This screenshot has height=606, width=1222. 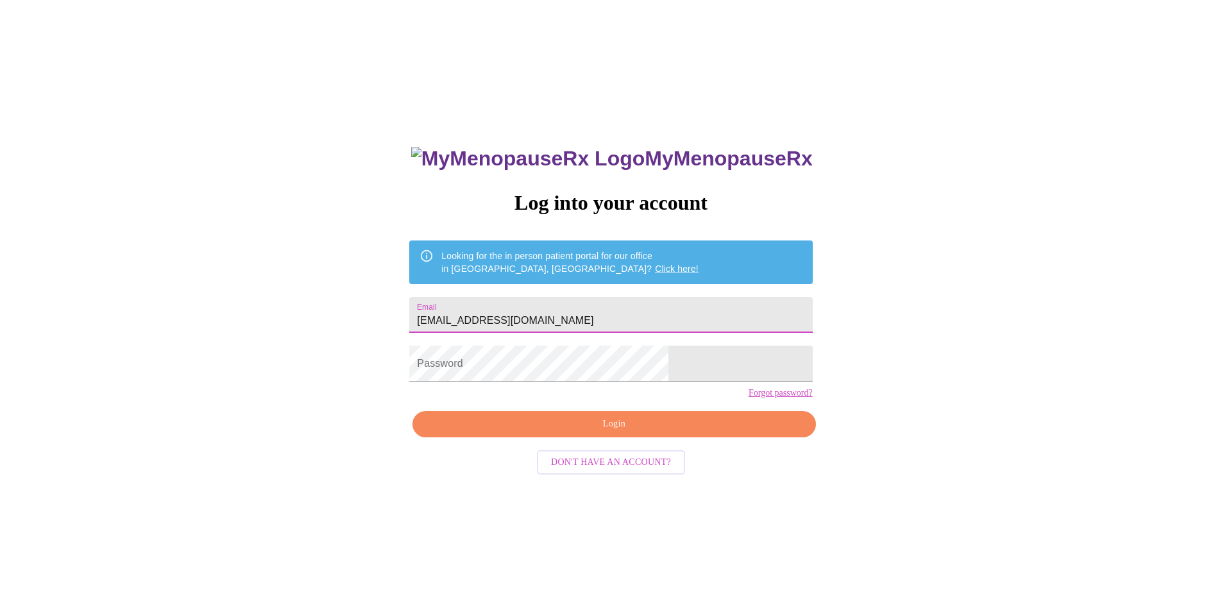 What do you see at coordinates (677, 269) in the screenshot?
I see `a: Click here!` at bounding box center [677, 269].